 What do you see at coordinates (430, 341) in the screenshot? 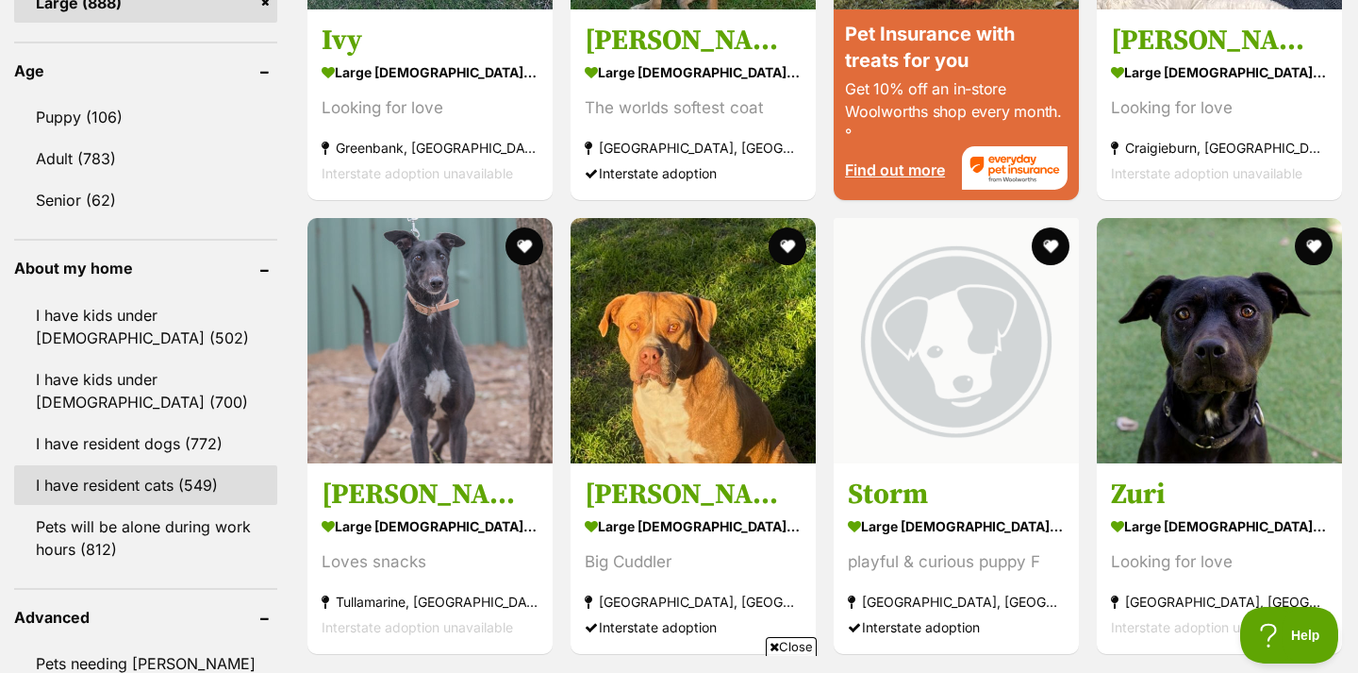
I see `img: Louie - Greyhound Dog` at bounding box center [430, 341].